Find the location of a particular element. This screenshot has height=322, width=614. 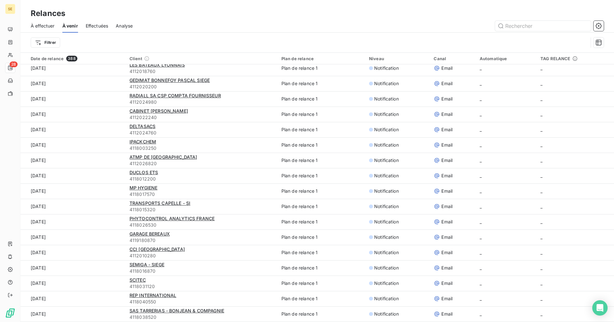

div: Automatique is located at coordinates (506, 59).